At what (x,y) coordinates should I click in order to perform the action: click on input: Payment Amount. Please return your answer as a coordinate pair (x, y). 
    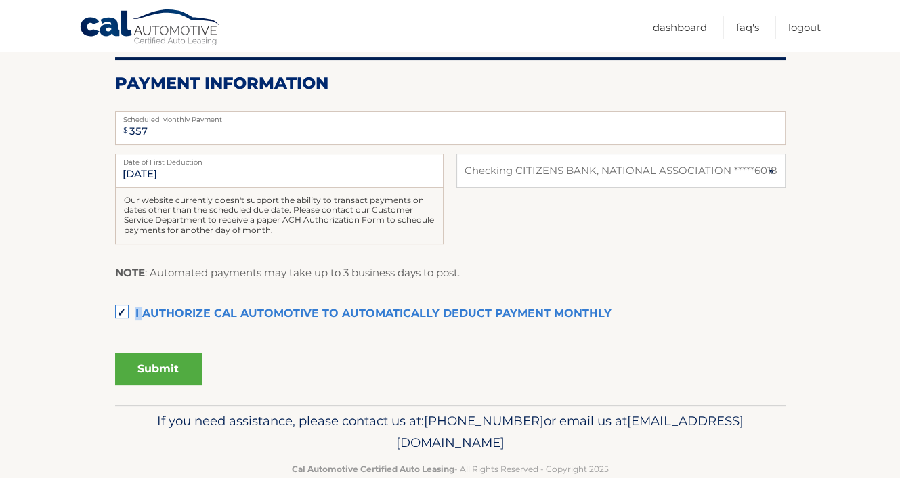
    Looking at the image, I should click on (450, 128).